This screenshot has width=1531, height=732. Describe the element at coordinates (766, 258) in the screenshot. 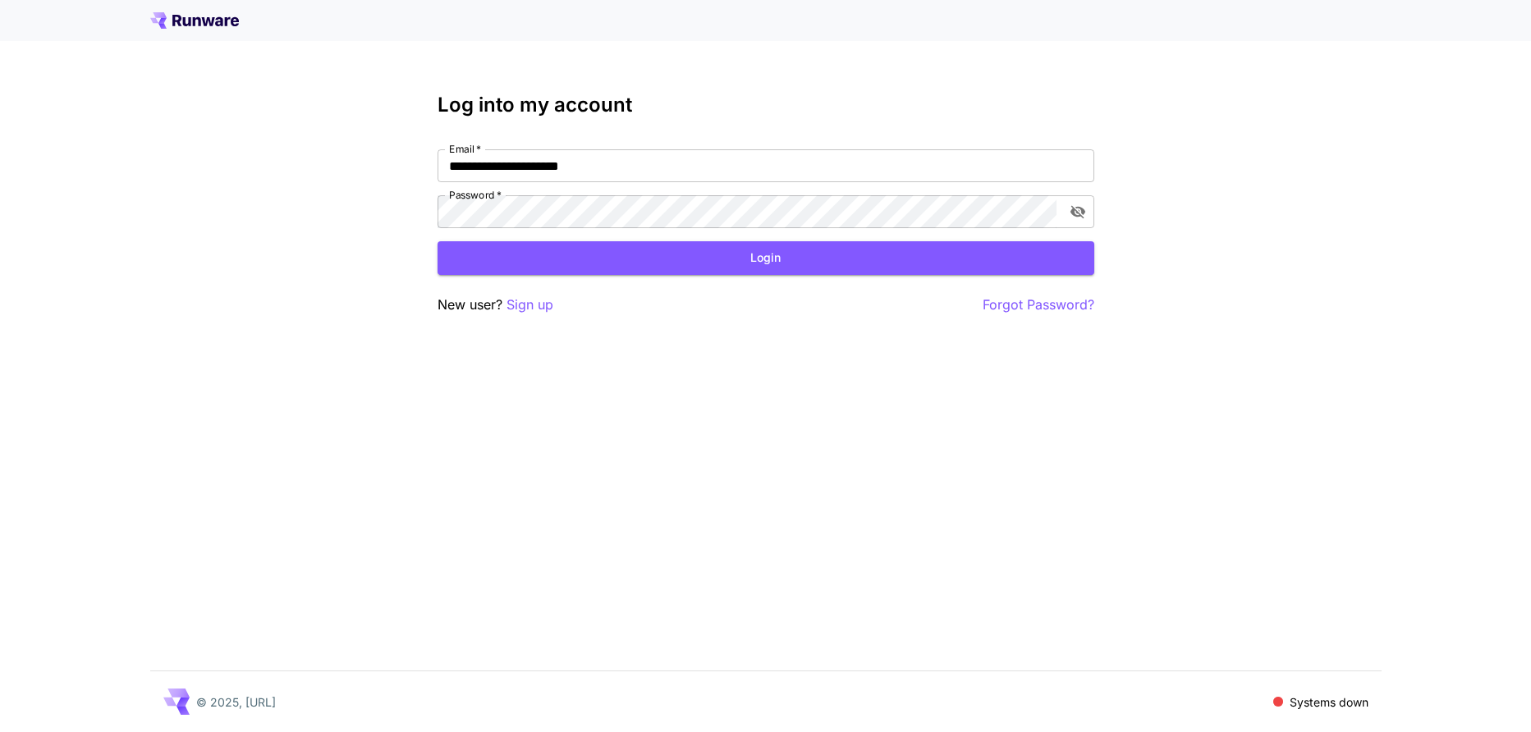

I see `button: Login` at that location.